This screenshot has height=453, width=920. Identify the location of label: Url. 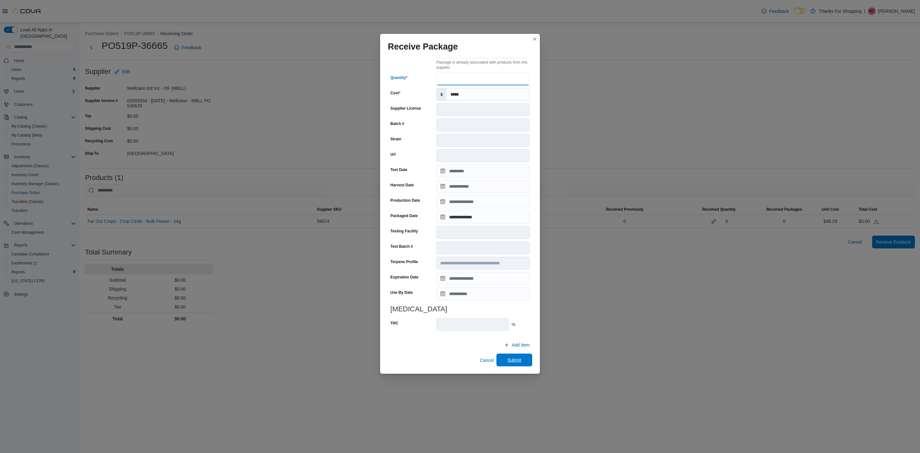
(393, 154).